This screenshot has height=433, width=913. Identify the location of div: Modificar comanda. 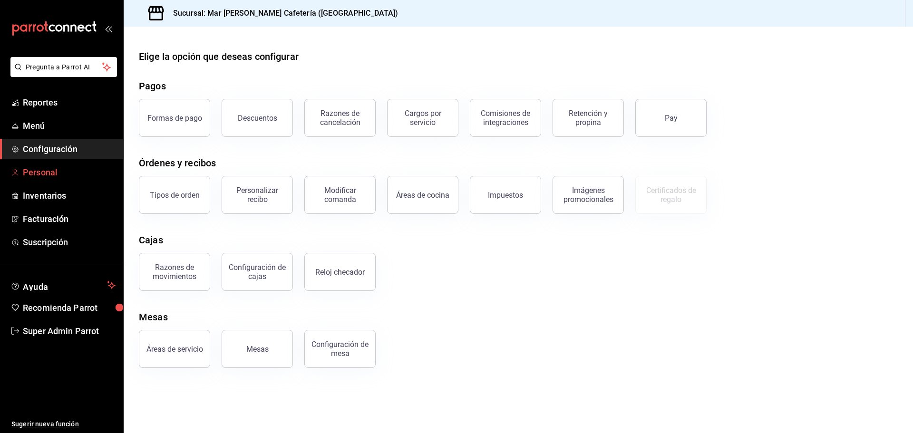
(340, 195).